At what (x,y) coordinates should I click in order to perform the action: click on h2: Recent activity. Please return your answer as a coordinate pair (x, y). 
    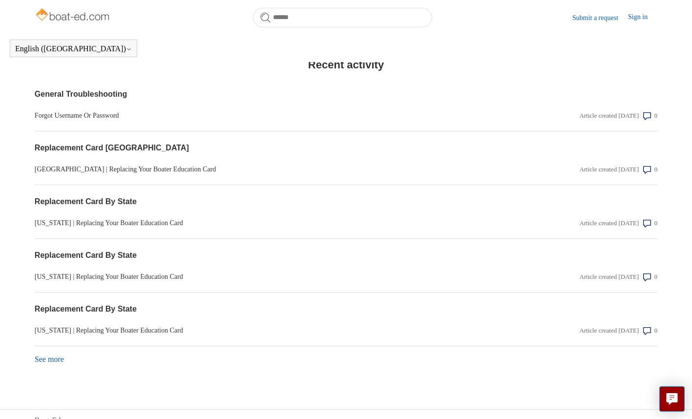
    Looking at the image, I should click on (346, 64).